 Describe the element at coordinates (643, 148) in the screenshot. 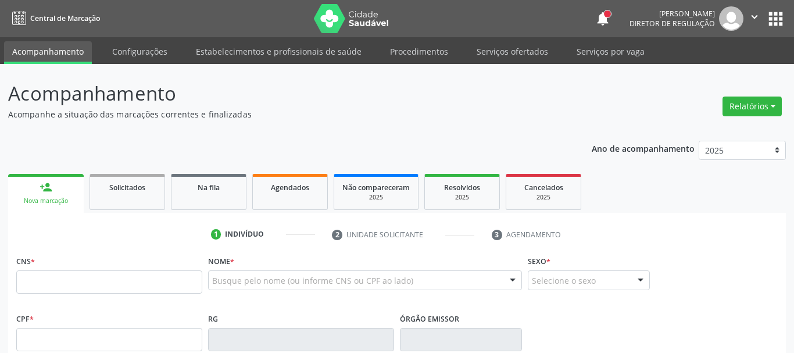

I see `p: Ano de acompanhamento` at that location.